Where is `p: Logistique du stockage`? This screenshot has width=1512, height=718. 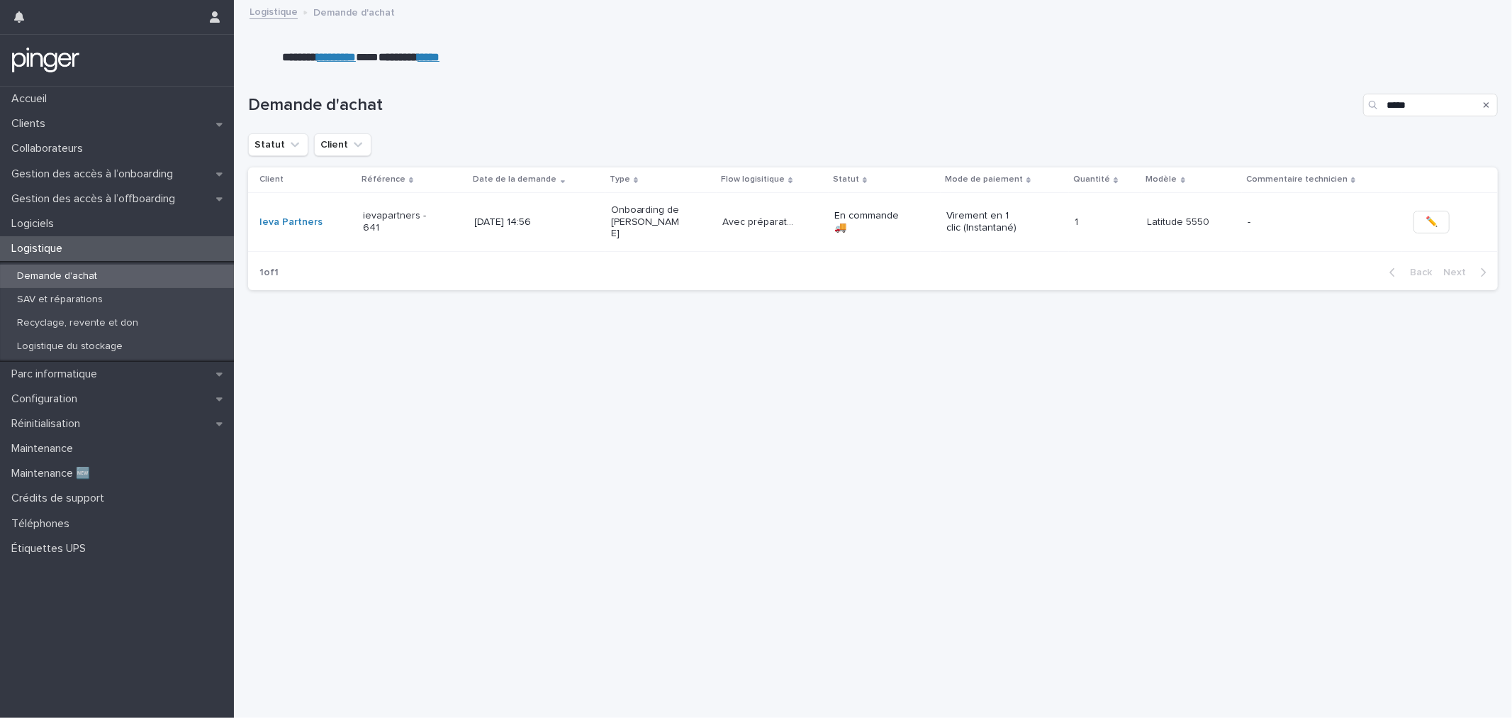 p: Logistique du stockage is located at coordinates (69, 346).